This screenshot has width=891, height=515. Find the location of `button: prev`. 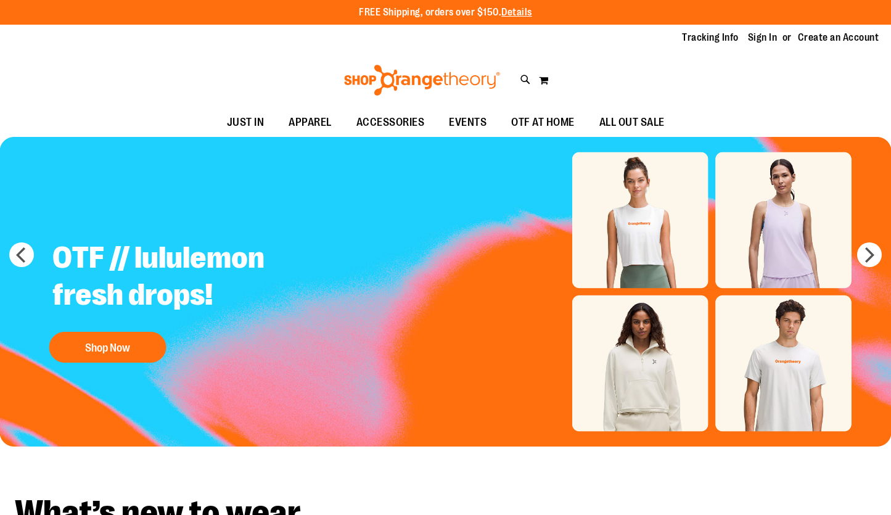

button: prev is located at coordinates (22, 255).